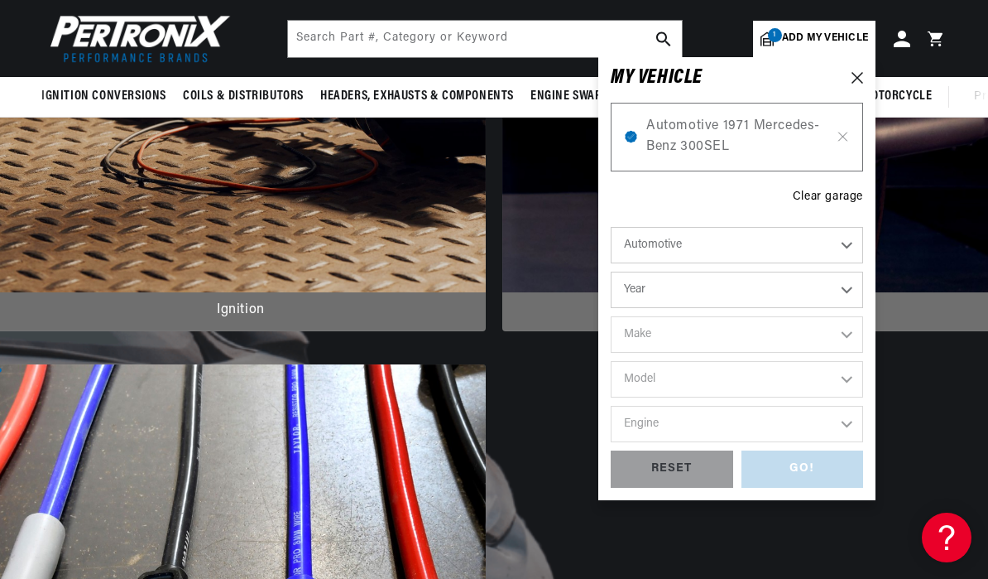 The image size is (988, 579). I want to click on img: Pertronix, so click(137, 38).